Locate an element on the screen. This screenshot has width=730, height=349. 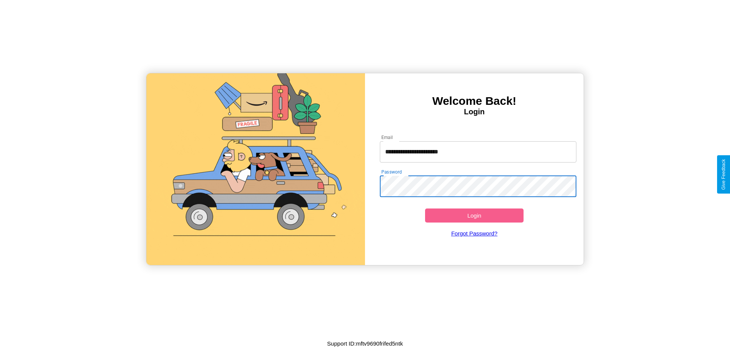
h3: Welcome Back! is located at coordinates (474, 101).